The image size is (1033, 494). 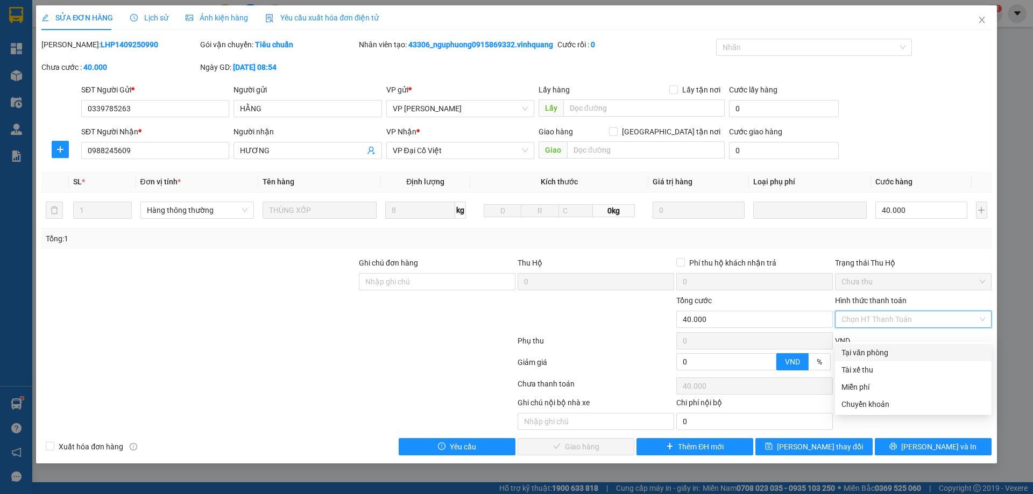 I want to click on div: Người gửi, so click(x=307, y=90).